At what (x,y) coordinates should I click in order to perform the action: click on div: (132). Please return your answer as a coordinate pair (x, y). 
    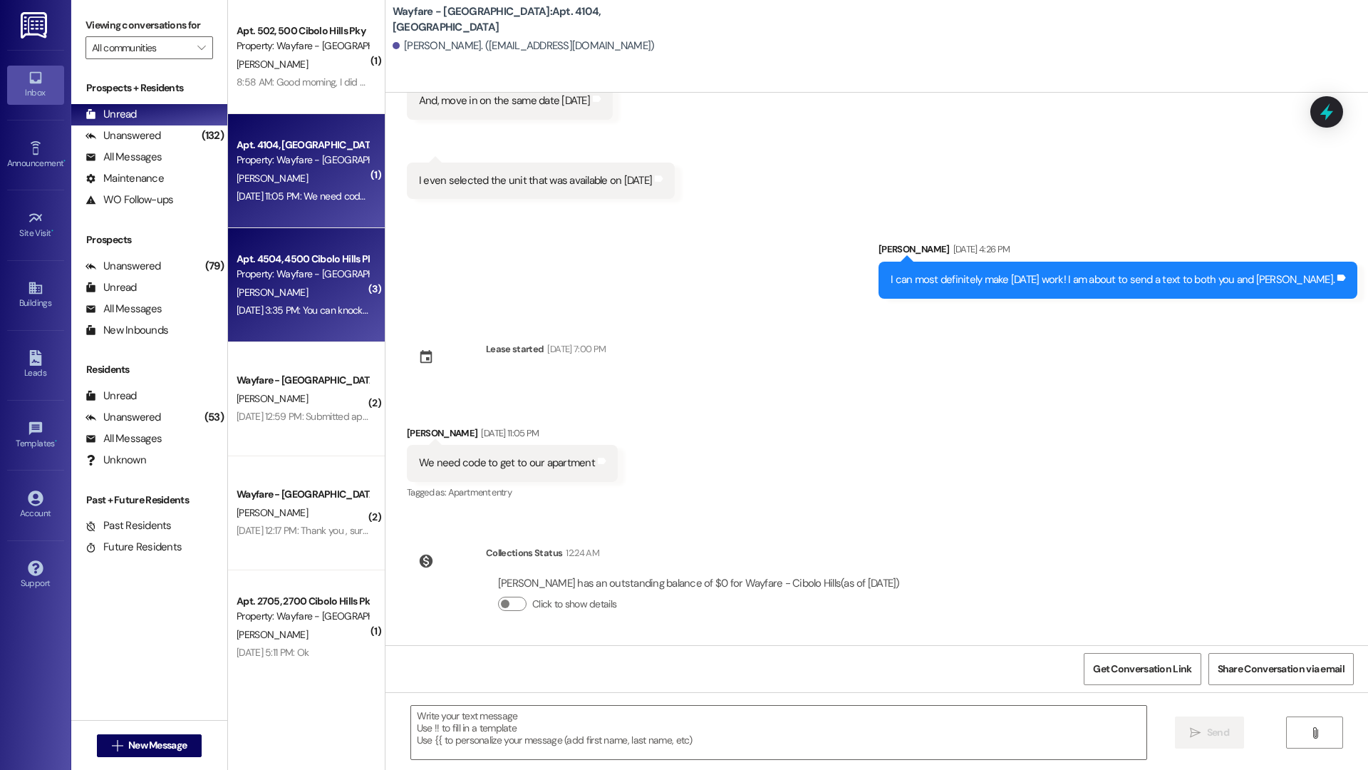
    Looking at the image, I should click on (212, 135).